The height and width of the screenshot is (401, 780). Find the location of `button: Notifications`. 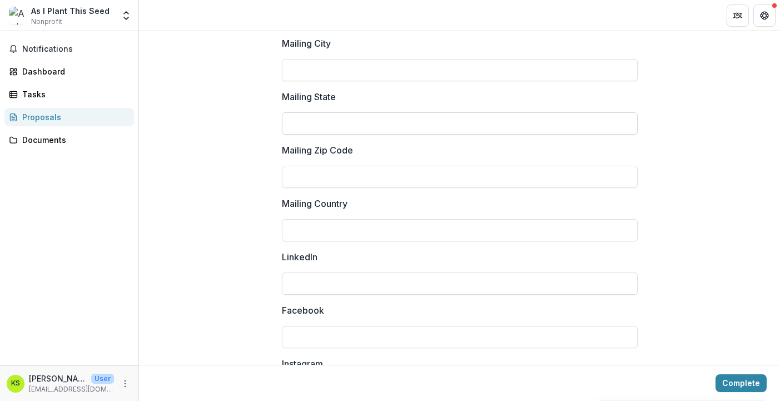

button: Notifications is located at coordinates (69, 49).